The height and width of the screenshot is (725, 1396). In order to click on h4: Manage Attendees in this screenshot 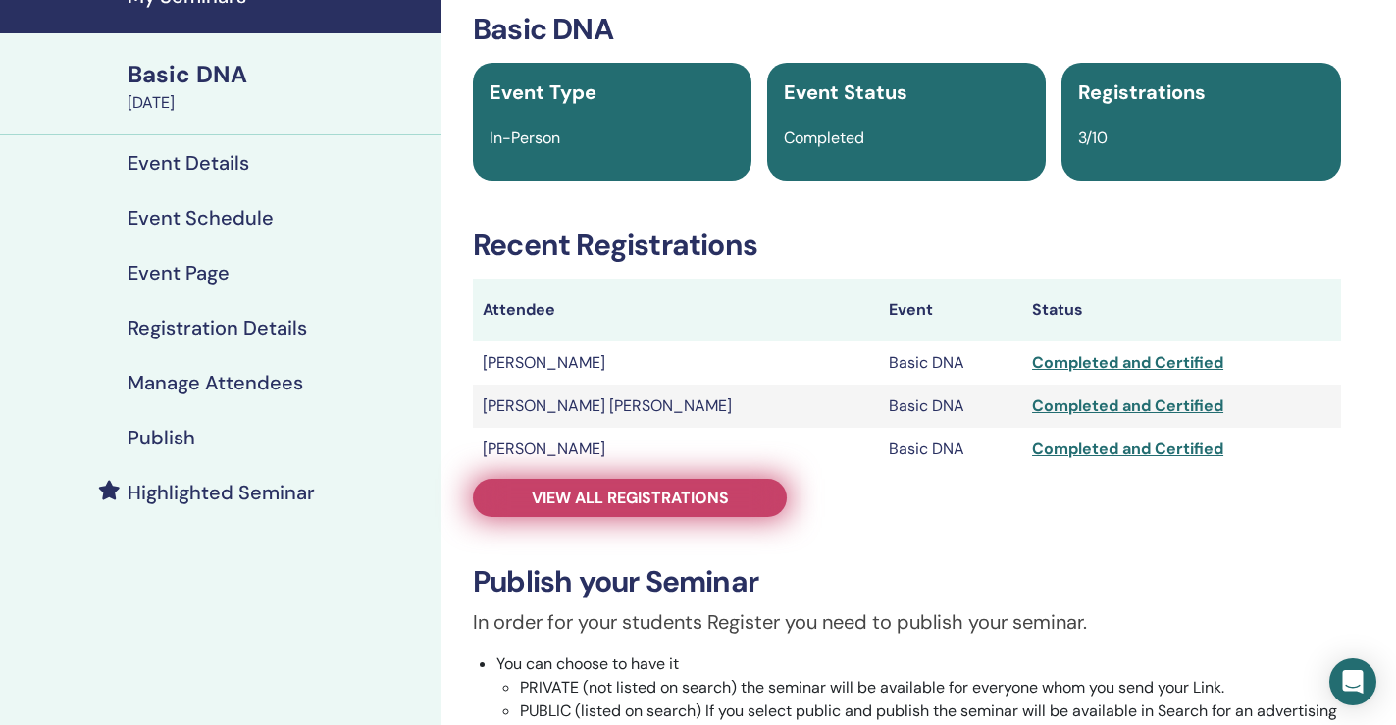, I will do `click(215, 383)`.